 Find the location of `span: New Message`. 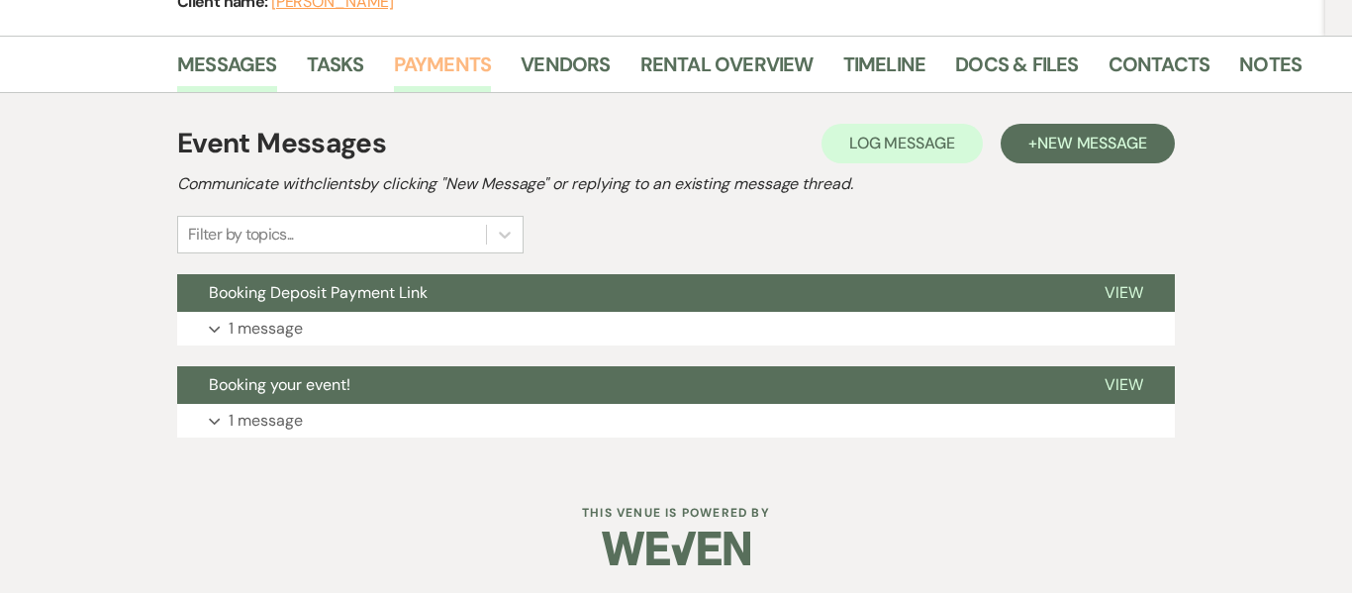

span: New Message is located at coordinates (1092, 143).